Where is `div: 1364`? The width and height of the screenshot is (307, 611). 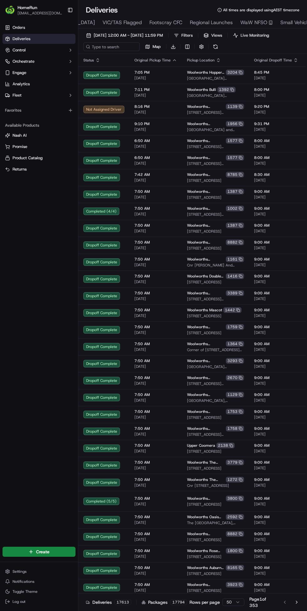
div: 1364 is located at coordinates (235, 344).